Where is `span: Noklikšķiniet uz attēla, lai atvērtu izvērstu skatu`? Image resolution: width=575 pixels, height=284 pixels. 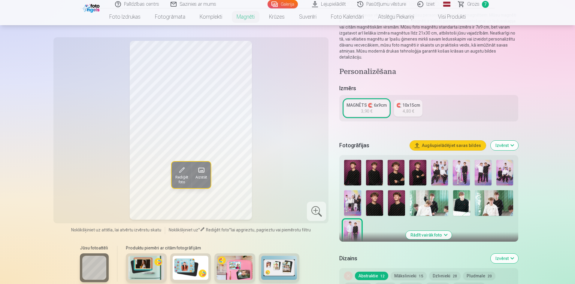
span: Noklikšķiniet uz attēla, lai atvērtu izvērstu skatu is located at coordinates (116, 230).